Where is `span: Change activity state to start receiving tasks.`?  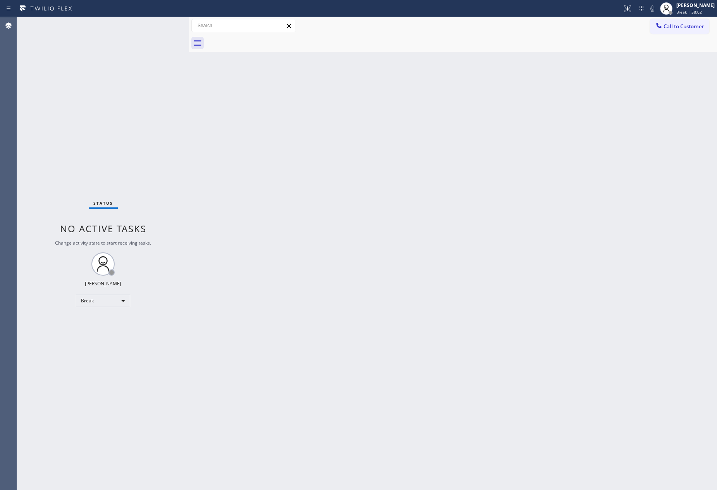
span: Change activity state to start receiving tasks. is located at coordinates (103, 242).